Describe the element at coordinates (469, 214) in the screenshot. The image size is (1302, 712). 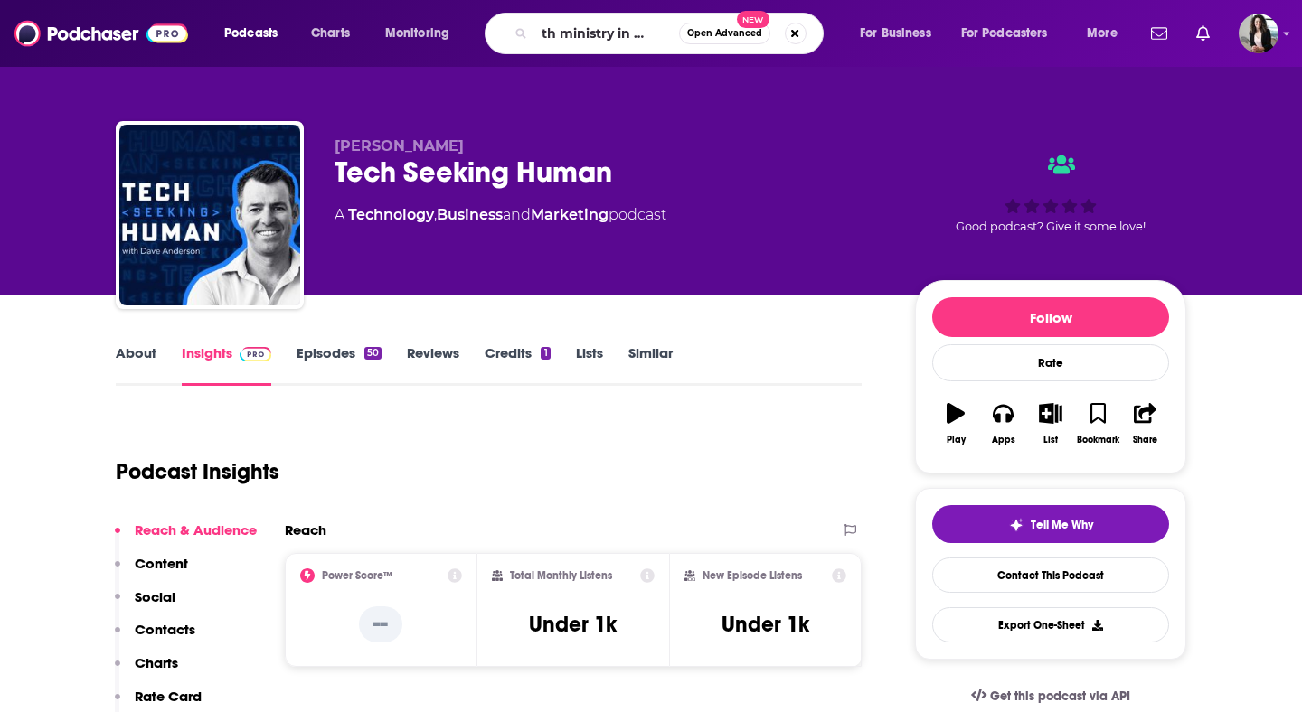
I see `a: Business` at that location.